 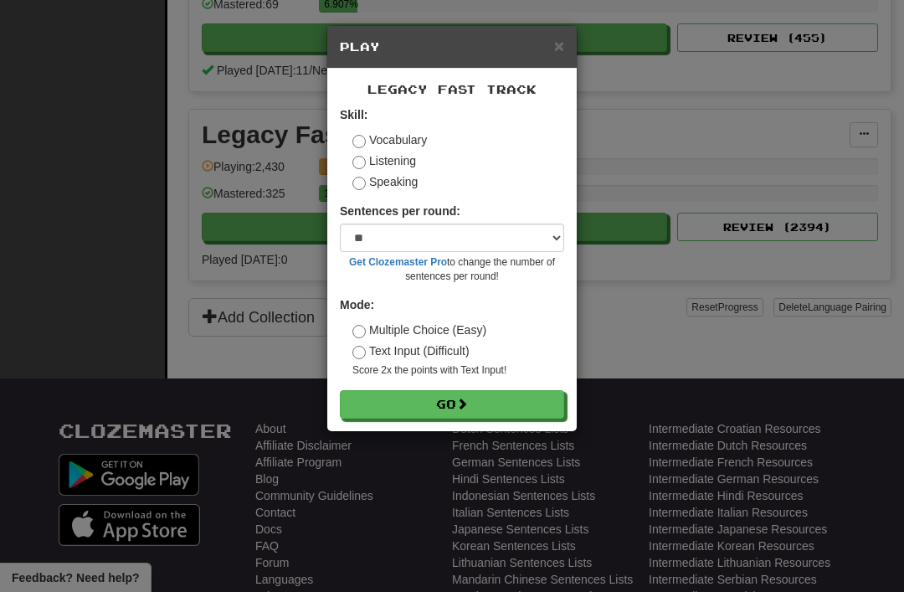 I want to click on span: Legacy Fast Track, so click(x=452, y=89).